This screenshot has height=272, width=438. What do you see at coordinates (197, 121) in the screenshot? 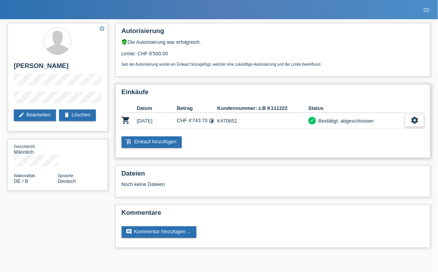
I see `td: CHF 4'743.70` at bounding box center [197, 121].